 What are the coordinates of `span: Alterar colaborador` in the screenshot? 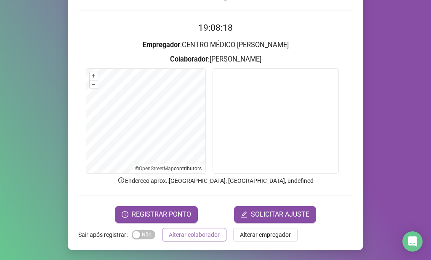 It's located at (194, 234).